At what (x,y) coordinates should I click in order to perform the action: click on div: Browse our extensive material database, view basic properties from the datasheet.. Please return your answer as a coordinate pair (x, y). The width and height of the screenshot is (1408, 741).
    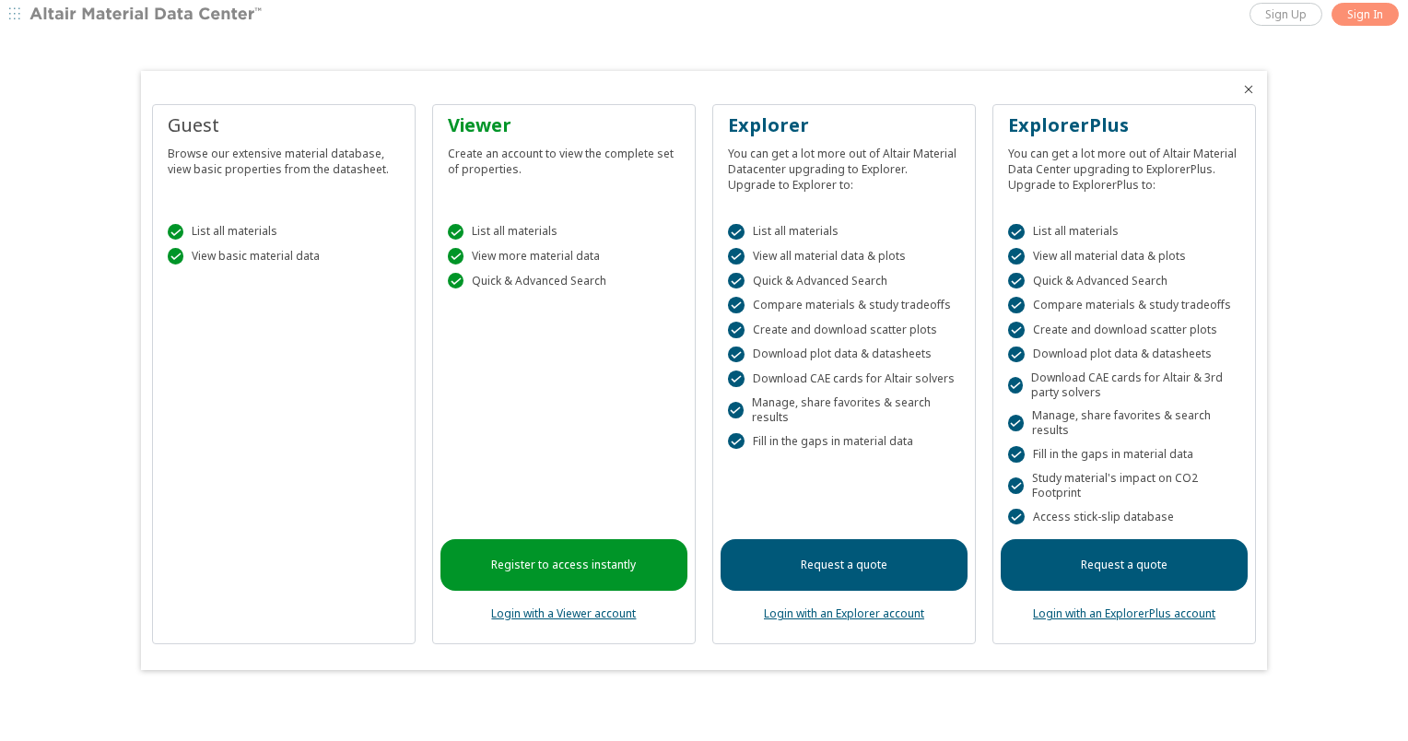
    Looking at the image, I should click on (284, 158).